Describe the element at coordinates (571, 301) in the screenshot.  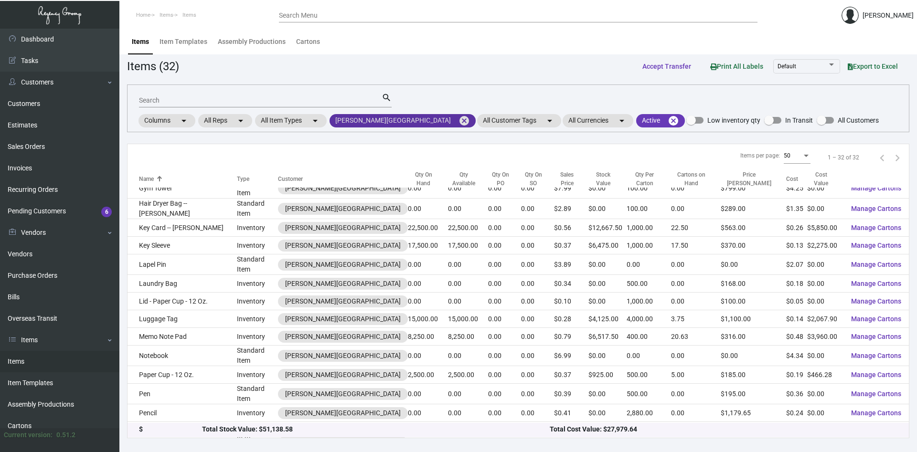
I see `td: $0.10` at that location.